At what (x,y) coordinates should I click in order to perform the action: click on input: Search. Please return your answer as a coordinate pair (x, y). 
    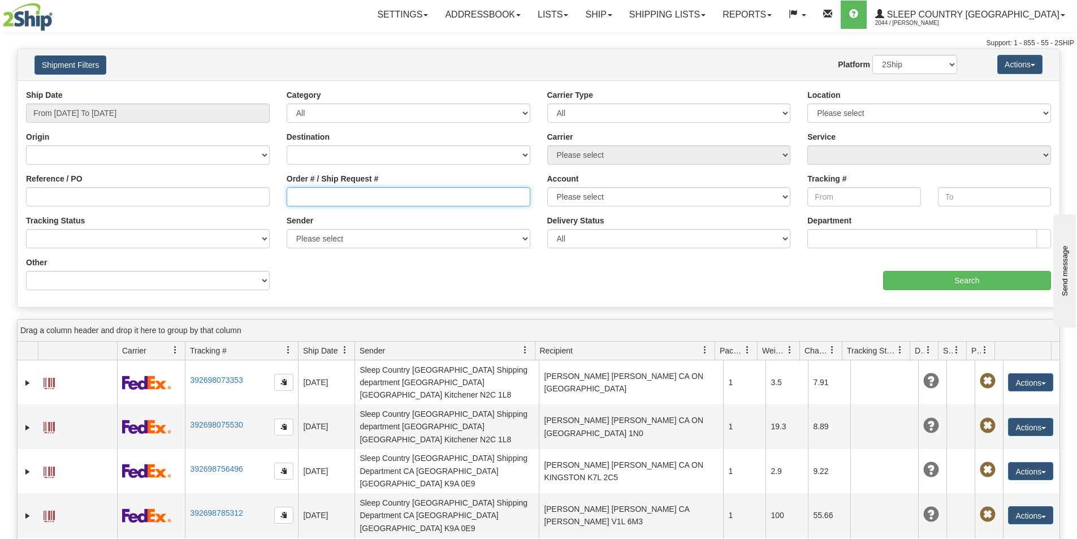
    Looking at the image, I should click on (966, 280).